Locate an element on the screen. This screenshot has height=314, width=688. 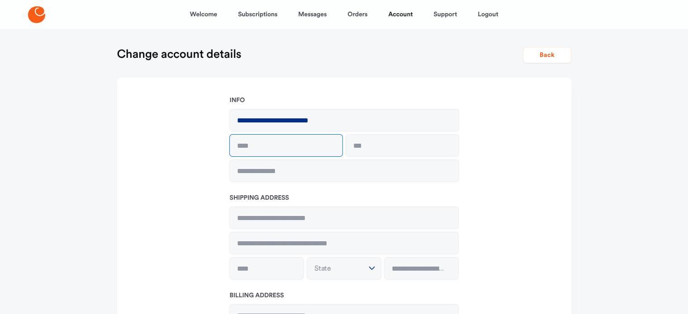
h2: Billing address is located at coordinates (344, 296).